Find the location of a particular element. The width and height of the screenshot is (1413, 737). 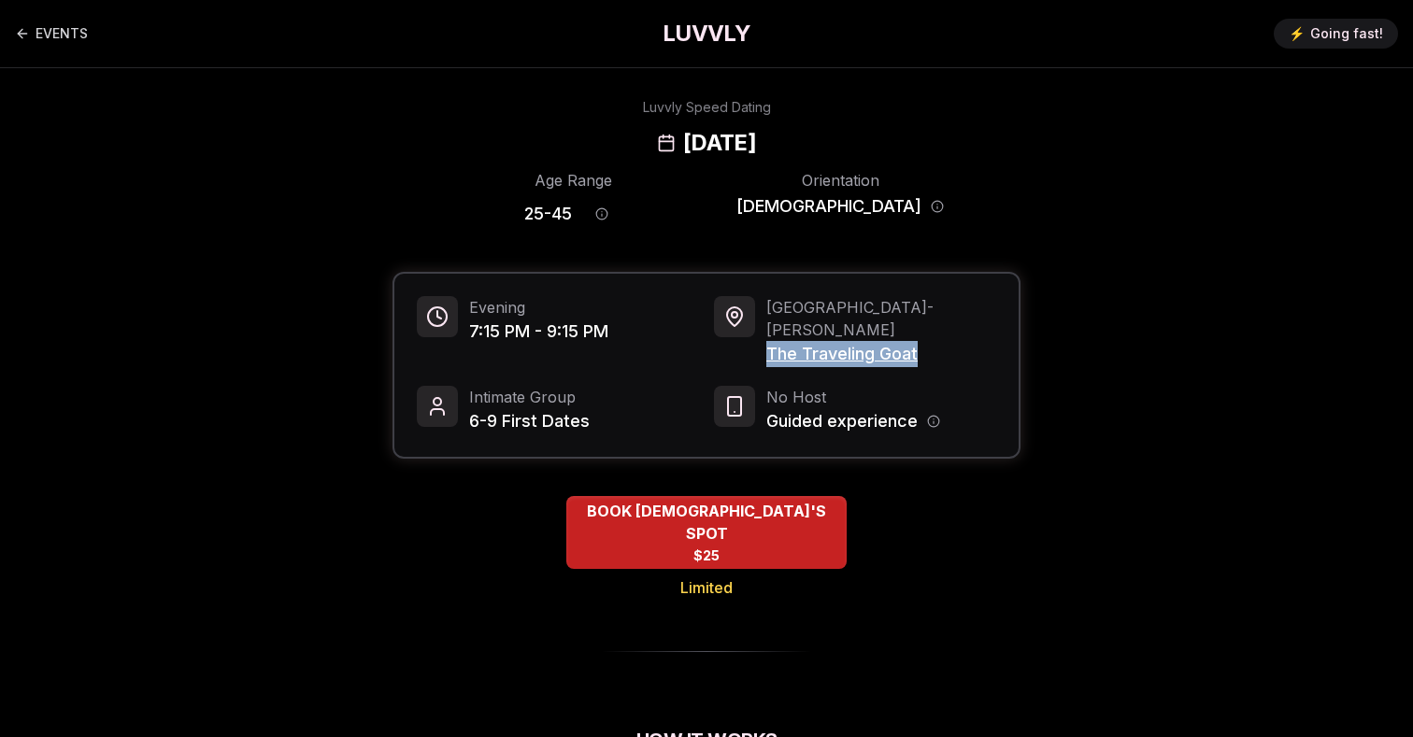

span: 6-9 First Dates is located at coordinates (529, 421).